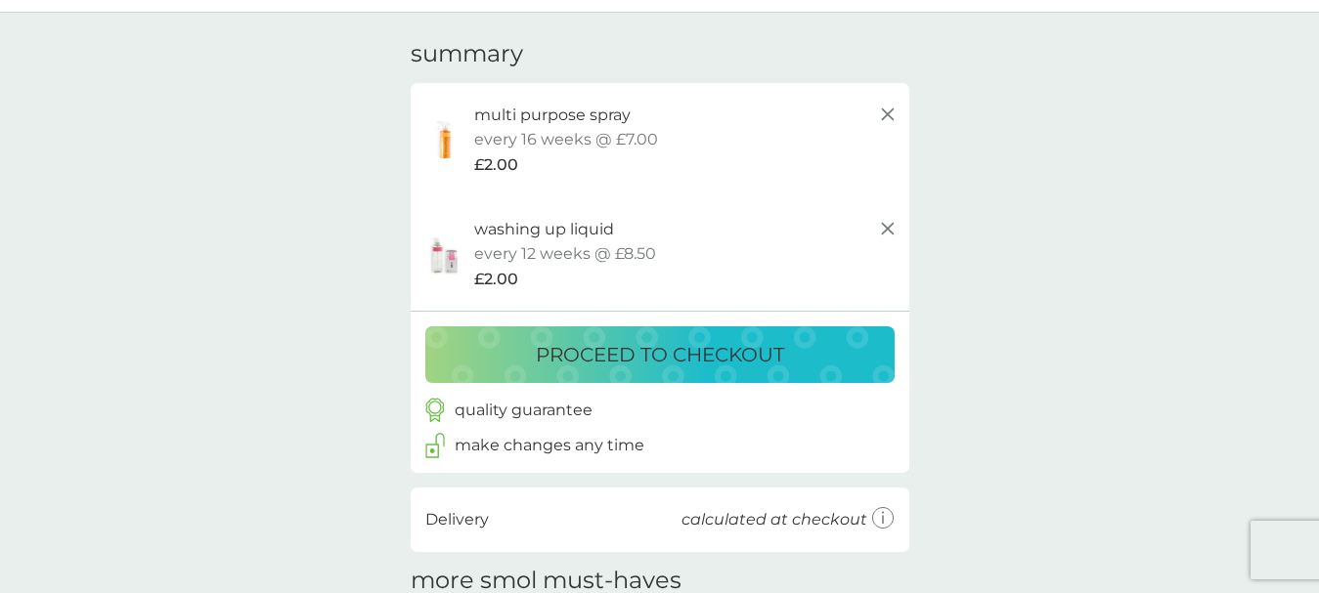 The image size is (1319, 593). I want to click on p: make changes any time, so click(549, 446).